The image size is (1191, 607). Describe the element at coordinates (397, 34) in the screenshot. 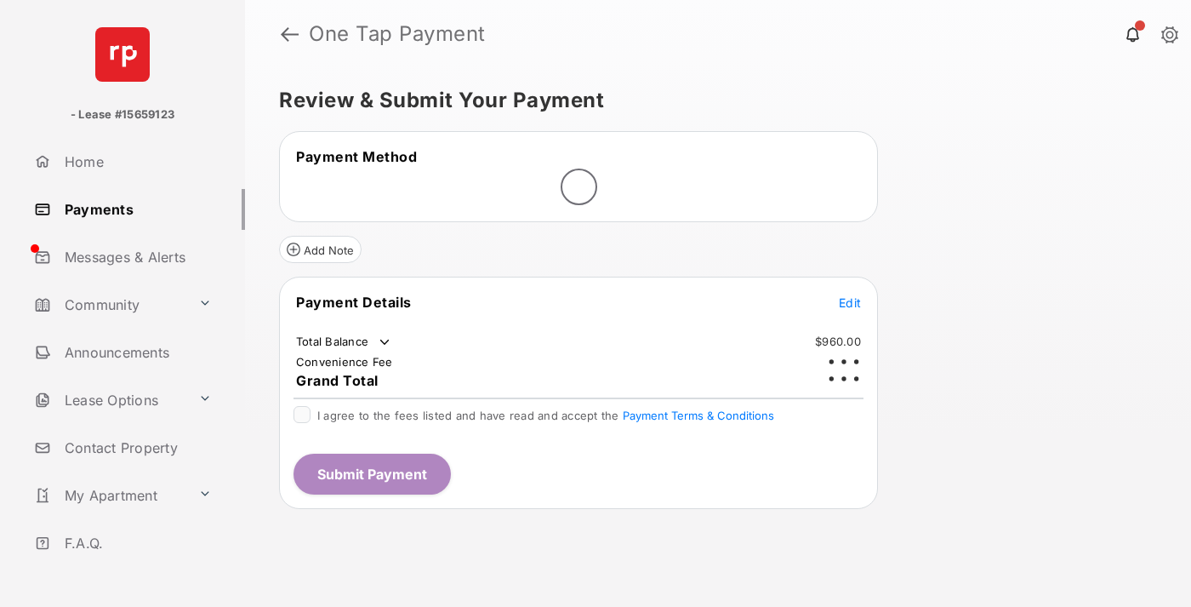

I see `strong: One Tap Payment` at that location.